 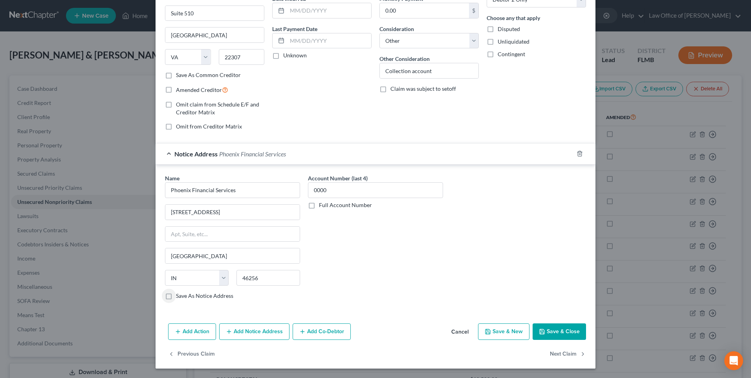 I want to click on span: Omit claim from Schedule E/F and Creditor Matrix, so click(x=217, y=108).